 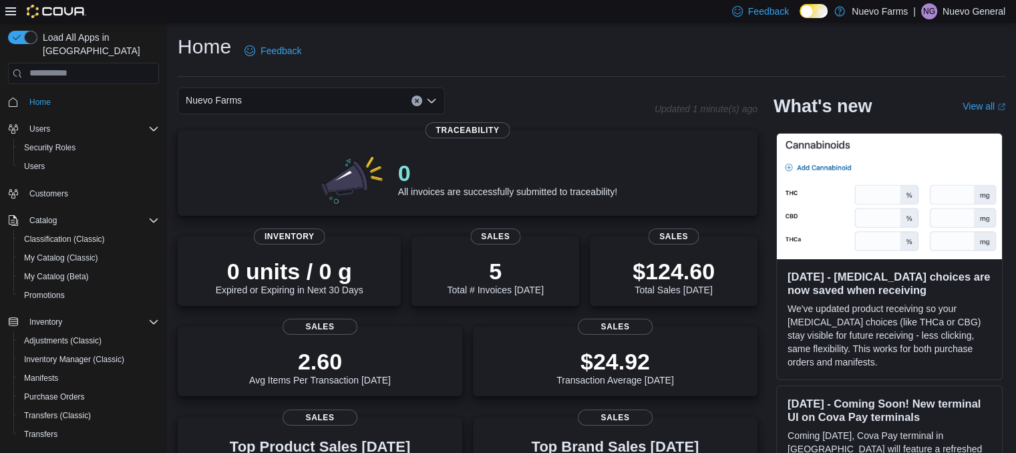 What do you see at coordinates (89, 341) in the screenshot?
I see `button: Adjustments (Classic)` at bounding box center [89, 341].